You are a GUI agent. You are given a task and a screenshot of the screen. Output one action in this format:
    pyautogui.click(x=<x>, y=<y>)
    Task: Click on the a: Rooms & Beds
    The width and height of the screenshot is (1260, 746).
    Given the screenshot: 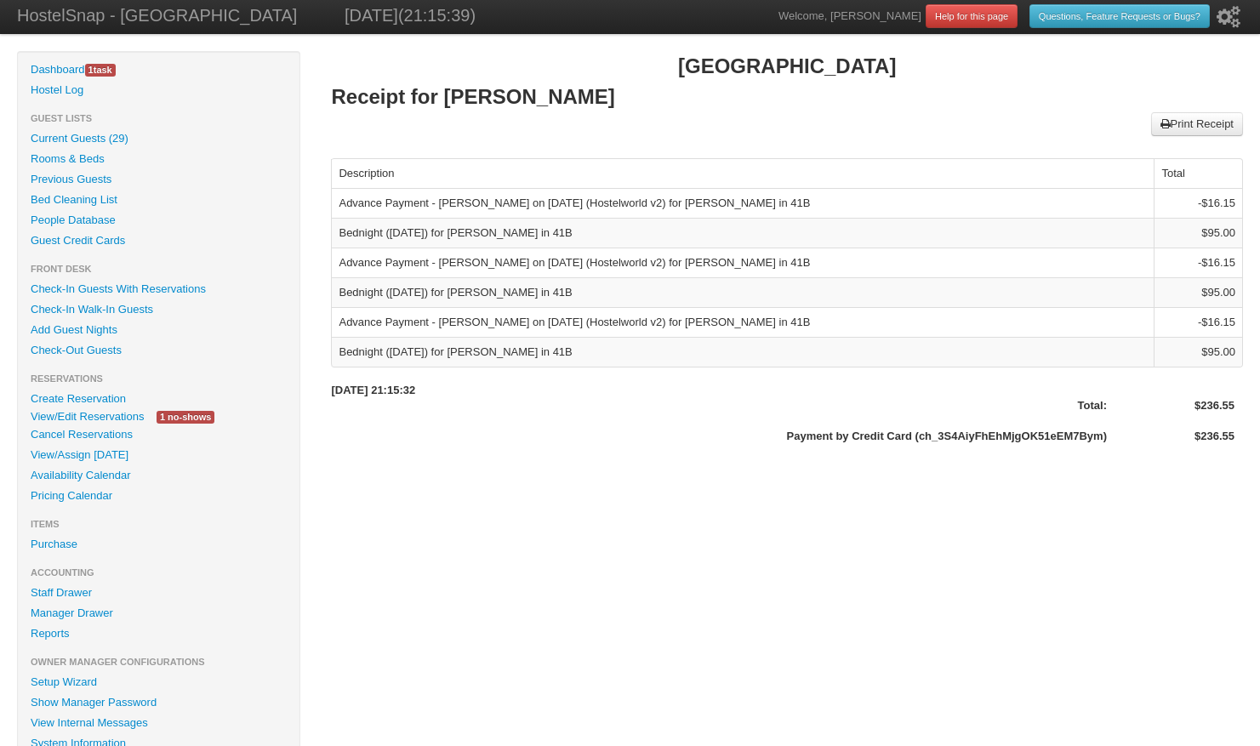 What is the action you would take?
    pyautogui.click(x=158, y=159)
    